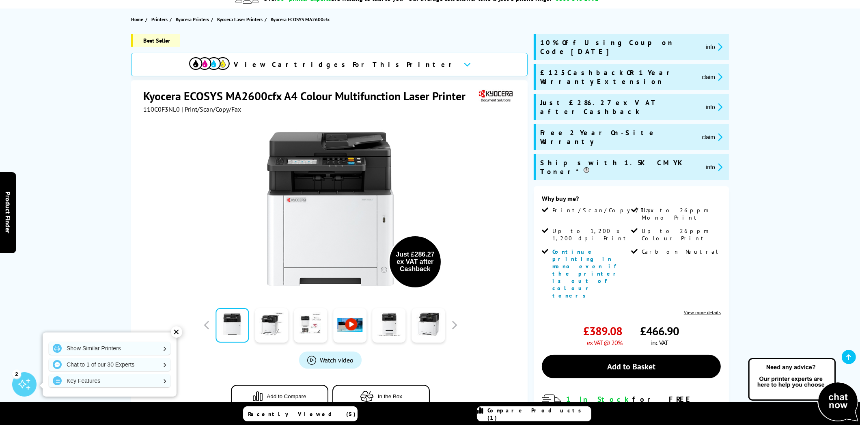 The width and height of the screenshot is (860, 425). What do you see at coordinates (110, 381) in the screenshot?
I see `a: Key Features` at bounding box center [110, 381].